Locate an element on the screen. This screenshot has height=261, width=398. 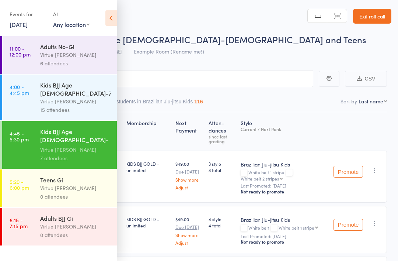
div: Adults No-Gi is located at coordinates (75, 46).